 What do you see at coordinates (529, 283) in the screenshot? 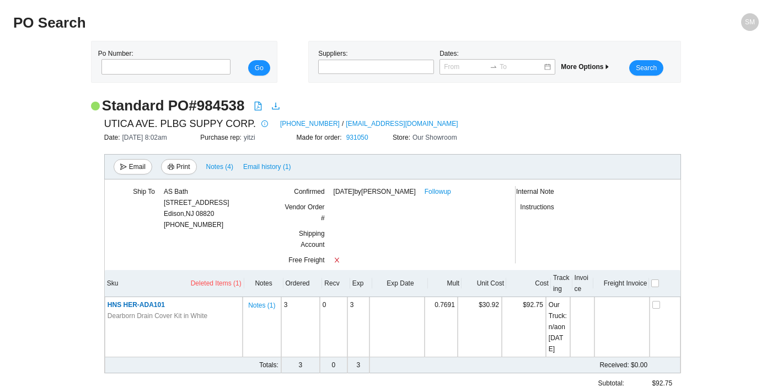
I see `th: Cost` at bounding box center [529, 283].